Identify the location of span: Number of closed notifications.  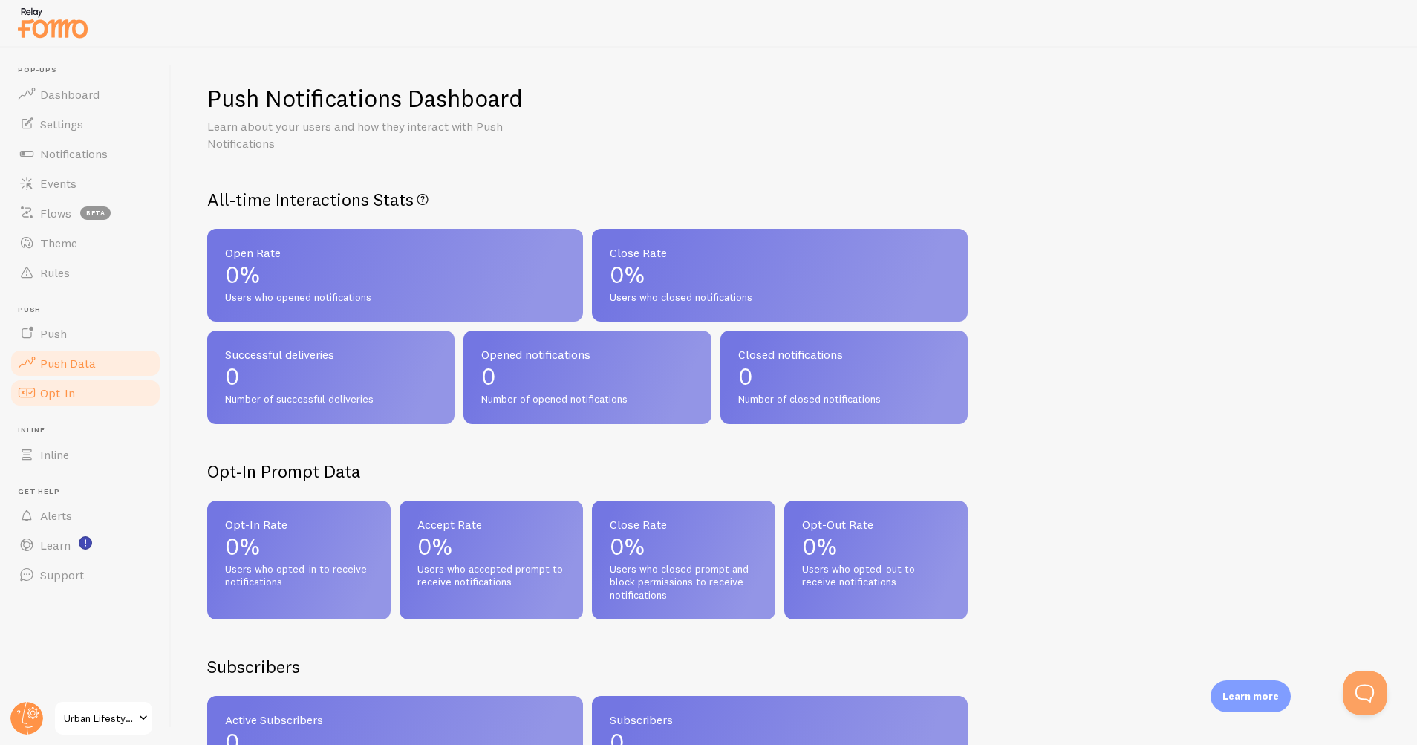
(844, 400).